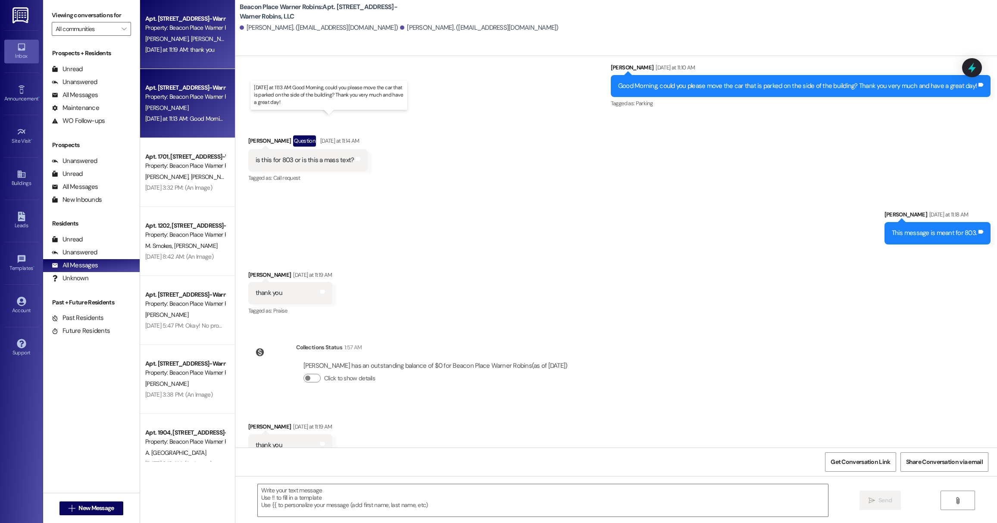 The width and height of the screenshot is (997, 523). I want to click on div: Prospects + Residents, so click(91, 53).